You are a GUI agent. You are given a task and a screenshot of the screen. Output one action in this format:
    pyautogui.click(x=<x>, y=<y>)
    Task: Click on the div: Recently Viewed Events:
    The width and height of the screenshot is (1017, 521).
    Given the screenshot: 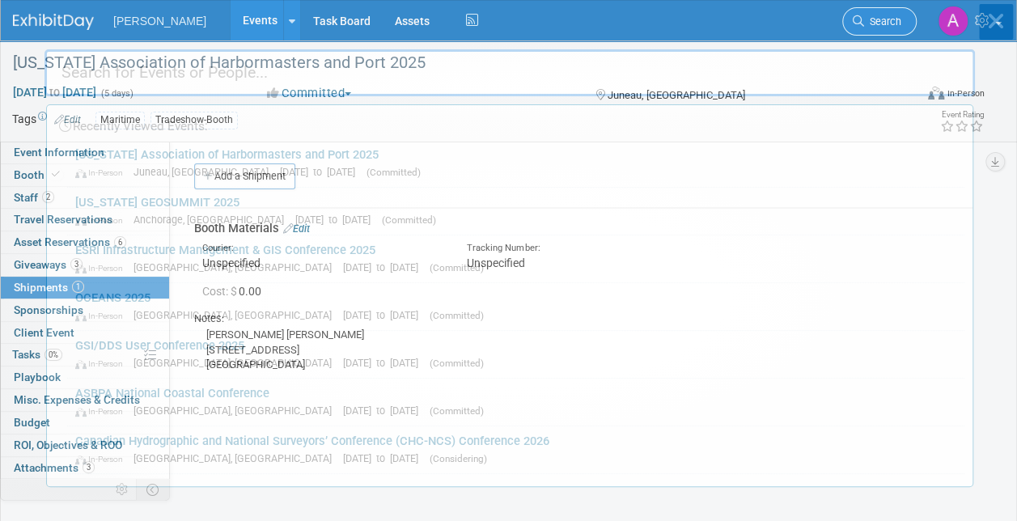 What is the action you would take?
    pyautogui.click(x=510, y=122)
    